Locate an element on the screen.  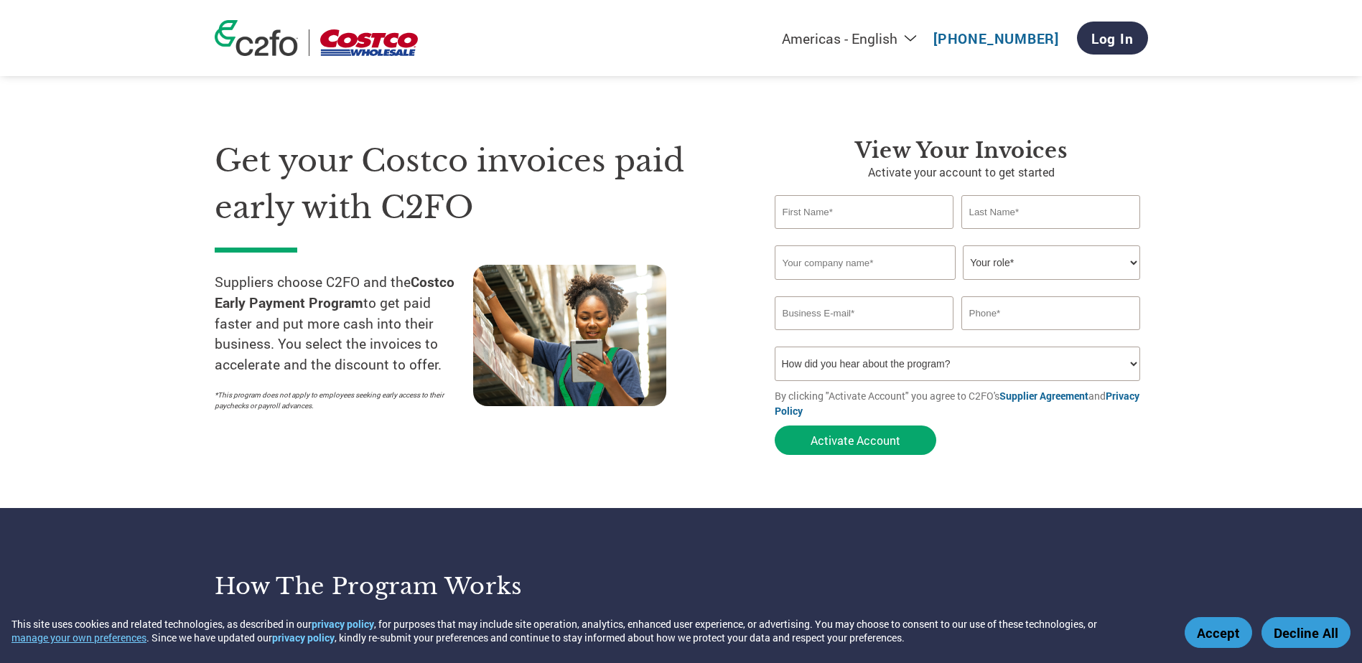
img: supply chain worker is located at coordinates (569, 335).